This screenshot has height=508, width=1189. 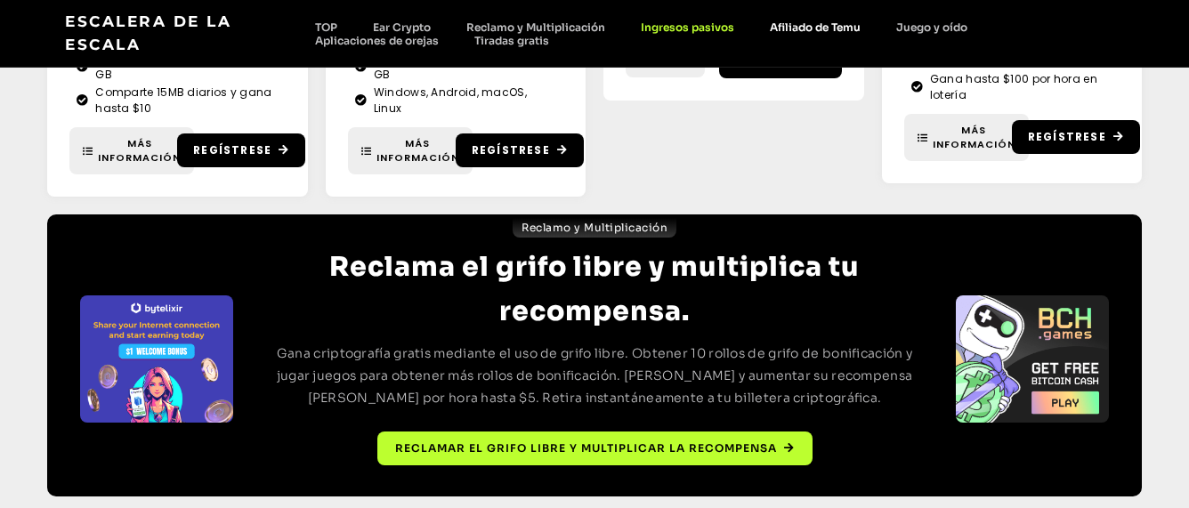 I want to click on a: Escalera de la escala, so click(x=148, y=33).